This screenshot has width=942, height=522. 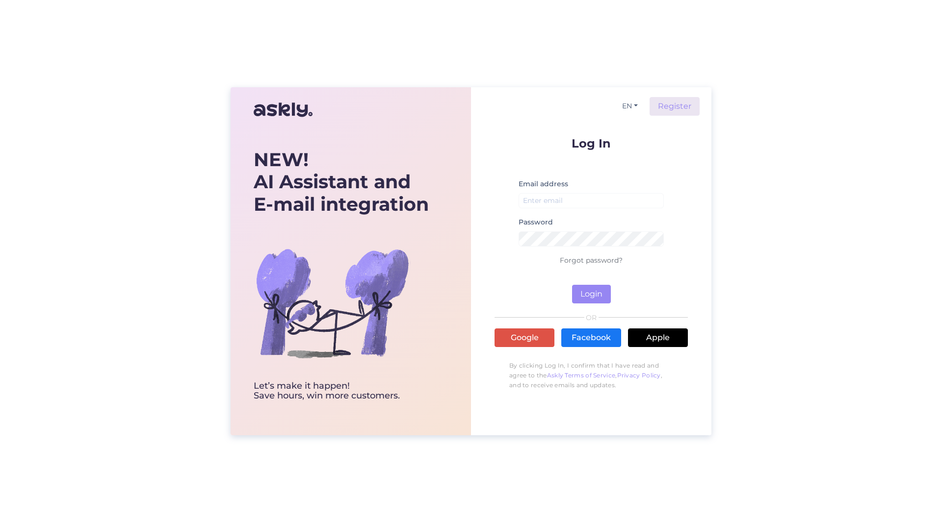 I want to click on span: OR, so click(x=591, y=318).